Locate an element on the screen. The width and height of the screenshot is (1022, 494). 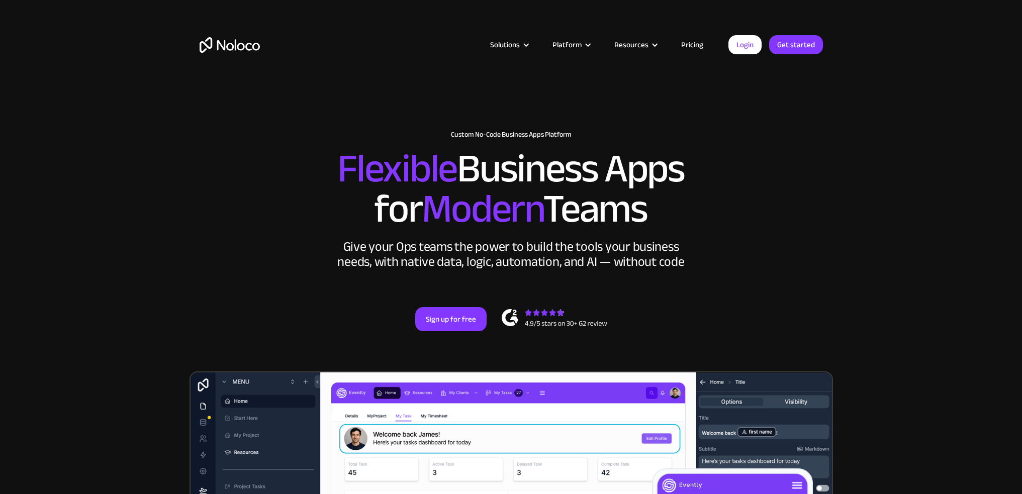
span: Flexible is located at coordinates (397, 168).